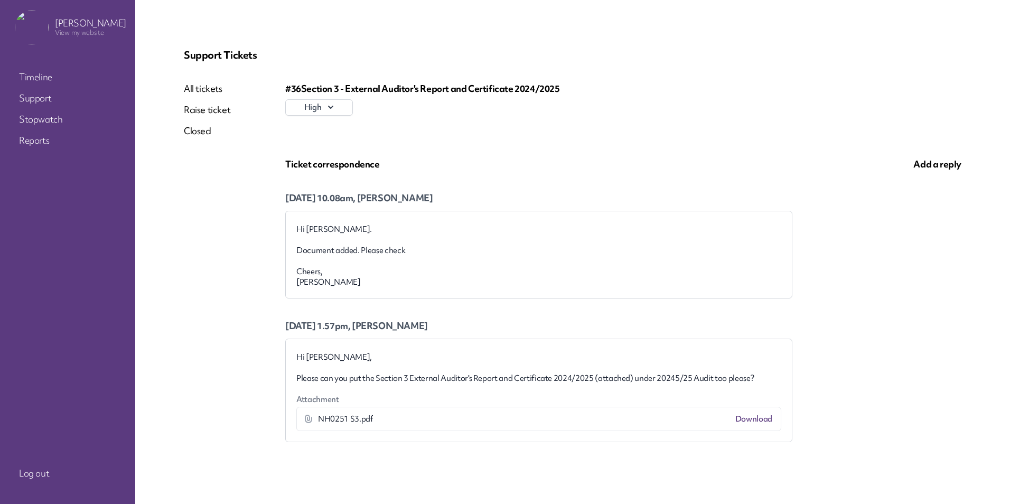  I want to click on a: Download, so click(754, 419).